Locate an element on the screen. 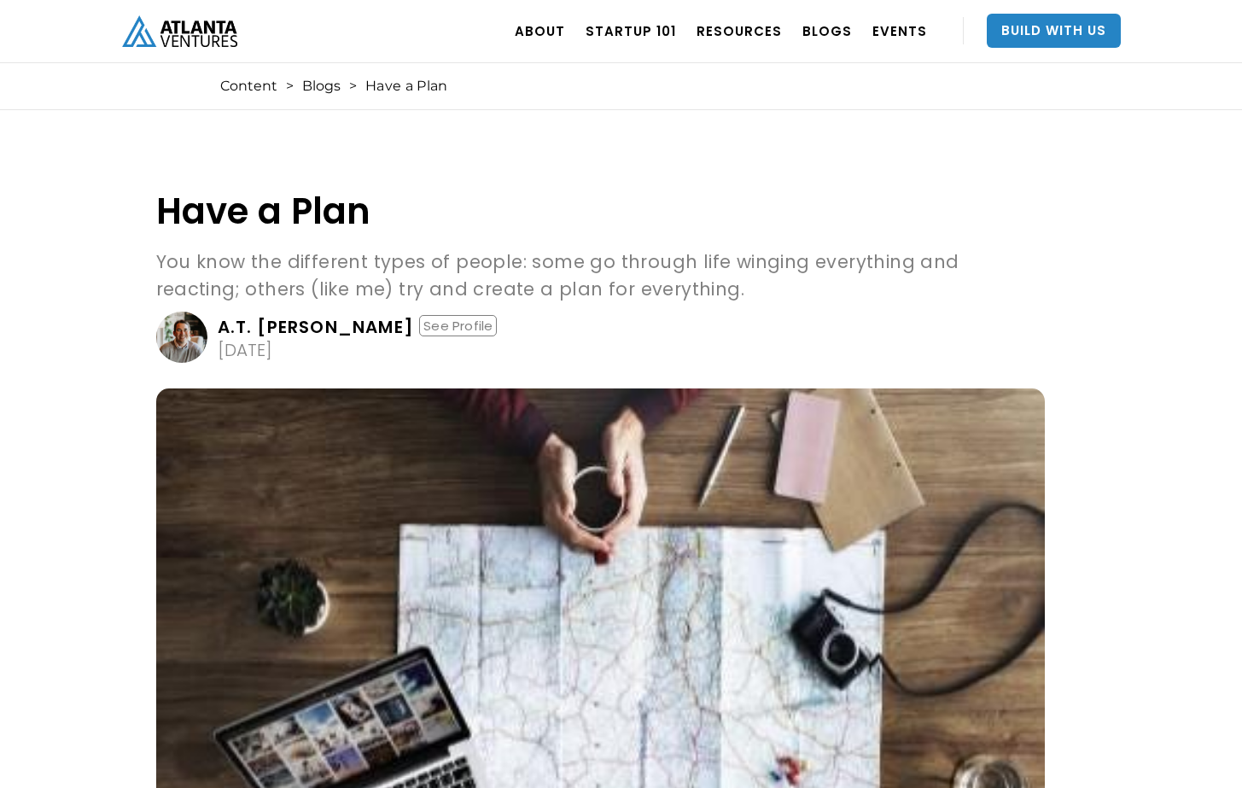  a: Content is located at coordinates (248, 86).